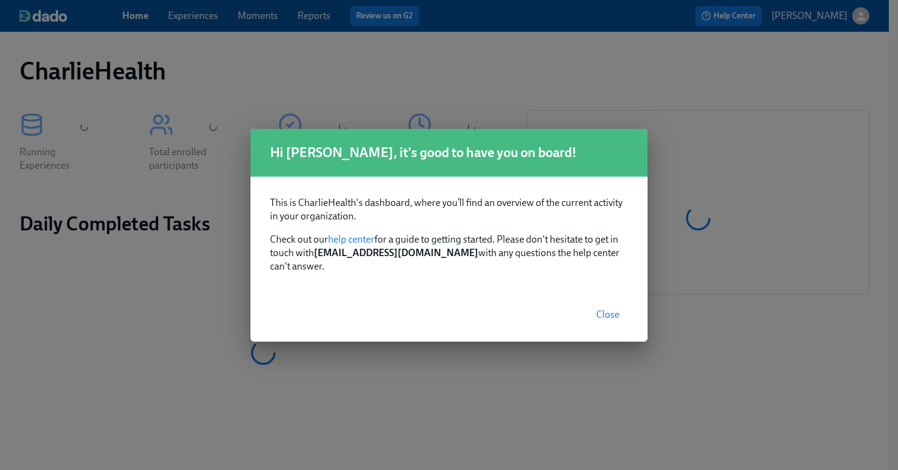 The image size is (898, 470). Describe the element at coordinates (608, 315) in the screenshot. I see `span: Close` at that location.